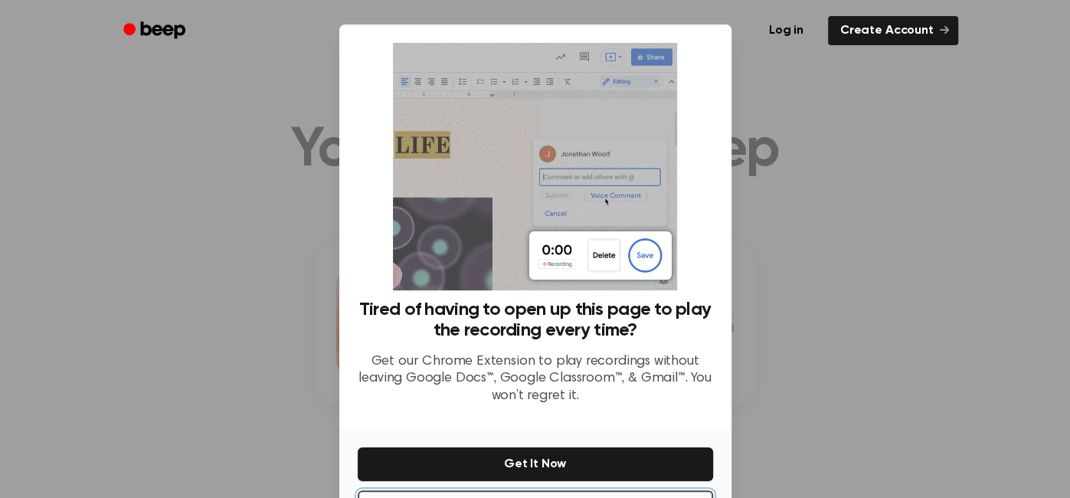 This screenshot has width=1070, height=498. What do you see at coordinates (536, 320) in the screenshot?
I see `h3: Tired of having to open up this page to play the recording every time?` at bounding box center [536, 320].